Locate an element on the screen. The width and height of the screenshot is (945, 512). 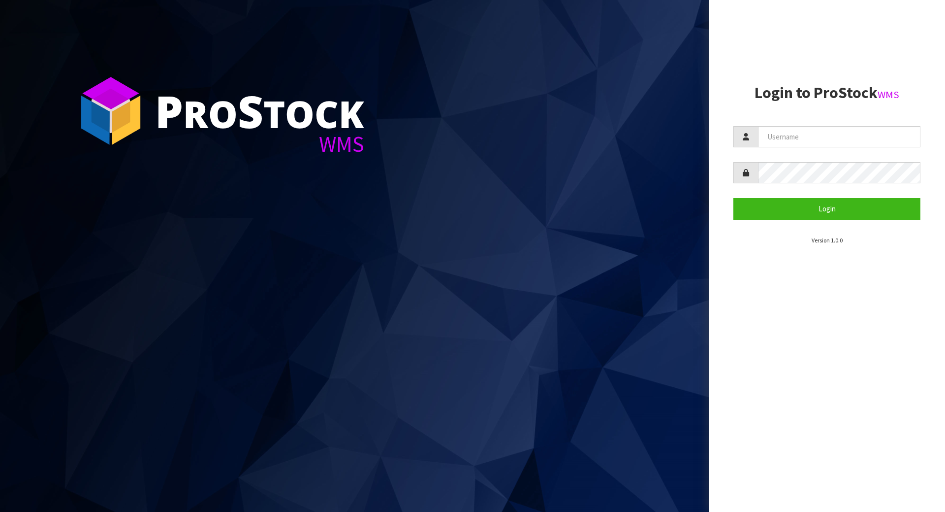
div: WMS is located at coordinates (259, 144).